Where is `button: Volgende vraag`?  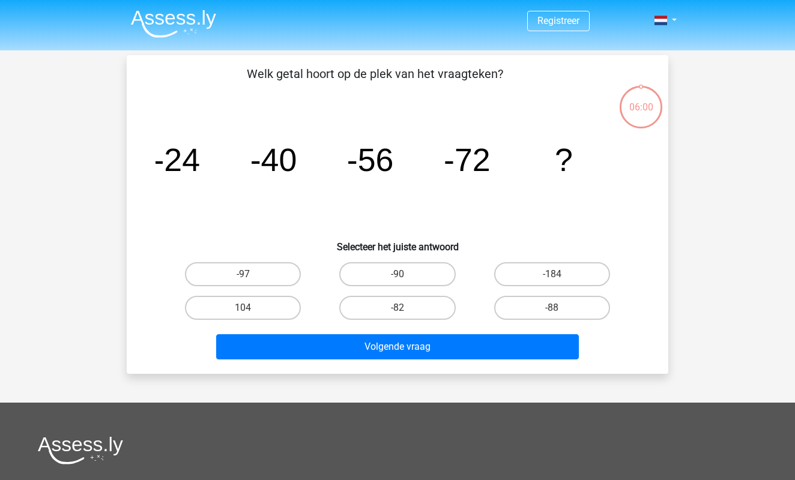 button: Volgende vraag is located at coordinates (398, 347).